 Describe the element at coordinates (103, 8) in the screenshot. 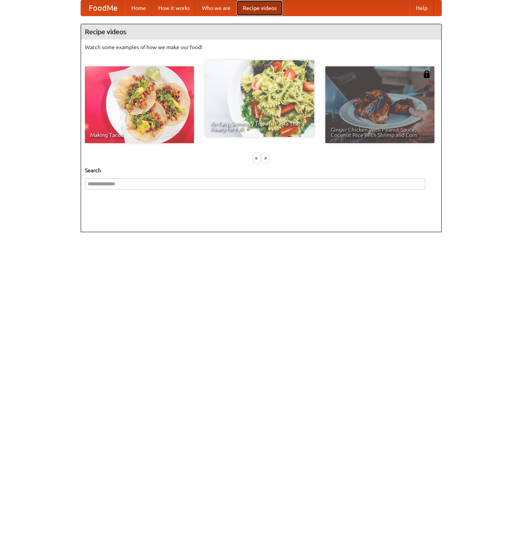

I see `a: FoodMe` at that location.